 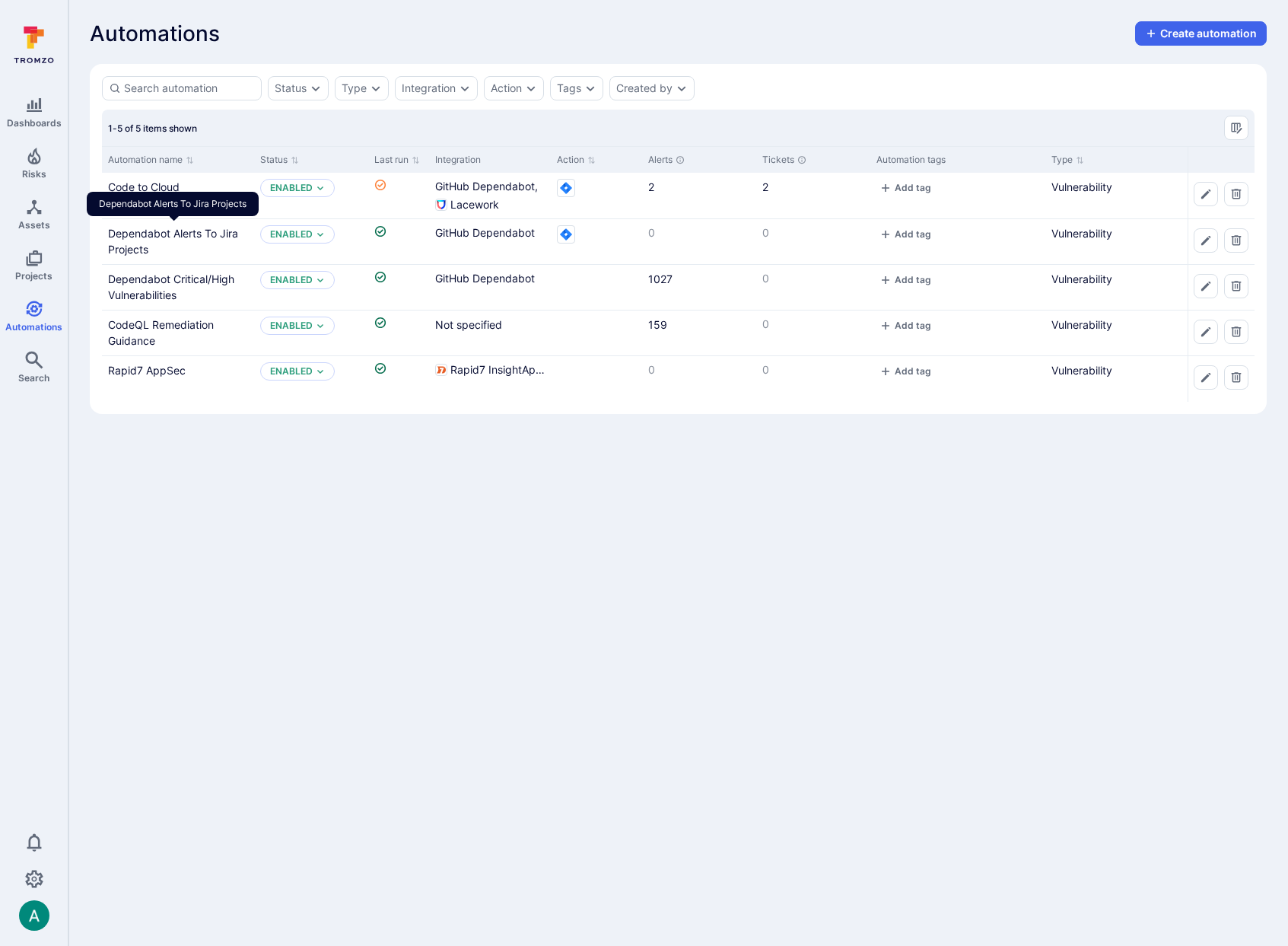 I want to click on div: Cell for Action, so click(x=596, y=333).